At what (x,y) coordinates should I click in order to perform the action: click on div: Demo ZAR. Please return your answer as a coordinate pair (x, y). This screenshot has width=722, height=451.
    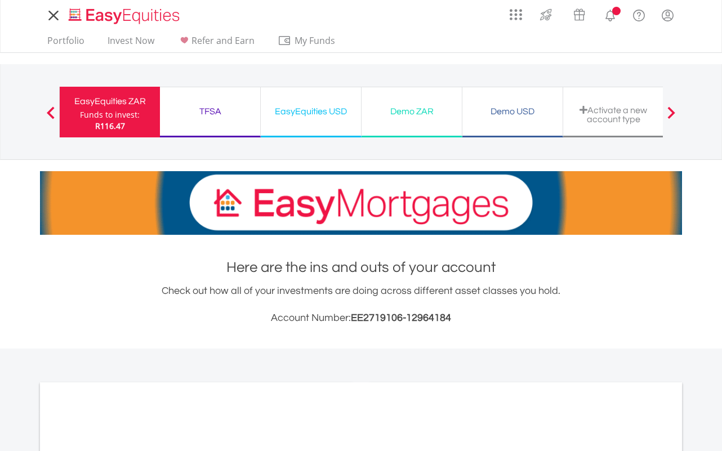
    Looking at the image, I should click on (412, 111).